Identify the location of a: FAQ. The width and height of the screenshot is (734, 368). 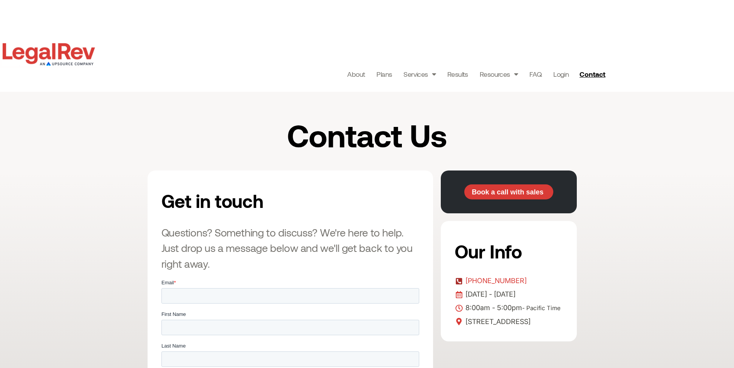
(536, 74).